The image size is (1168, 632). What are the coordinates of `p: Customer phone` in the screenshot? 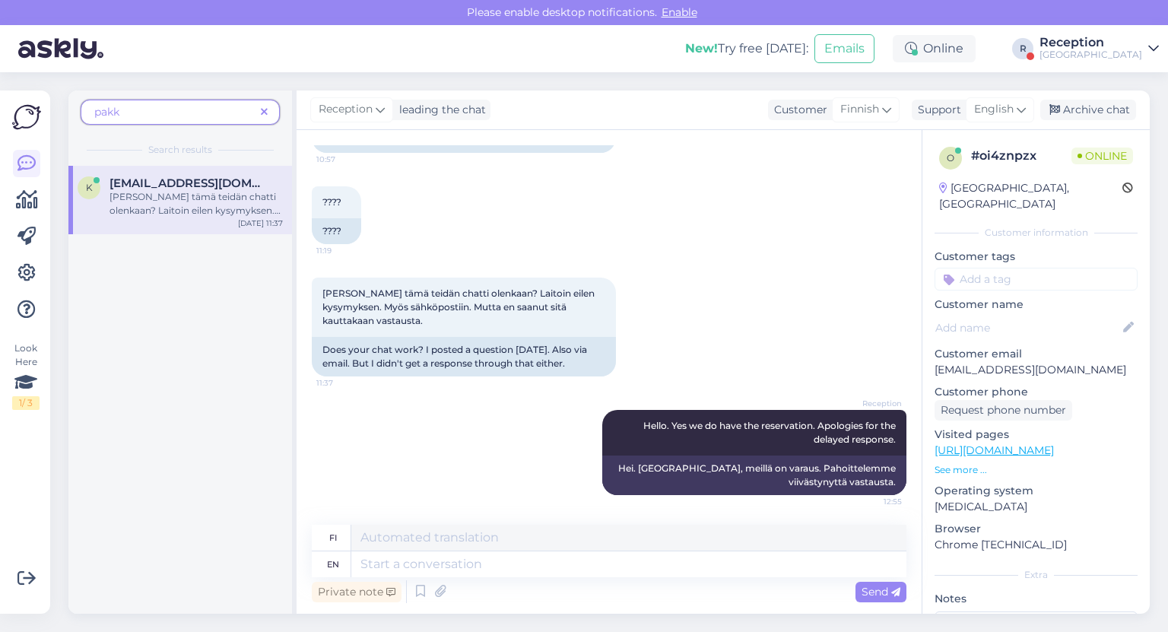 It's located at (1036, 392).